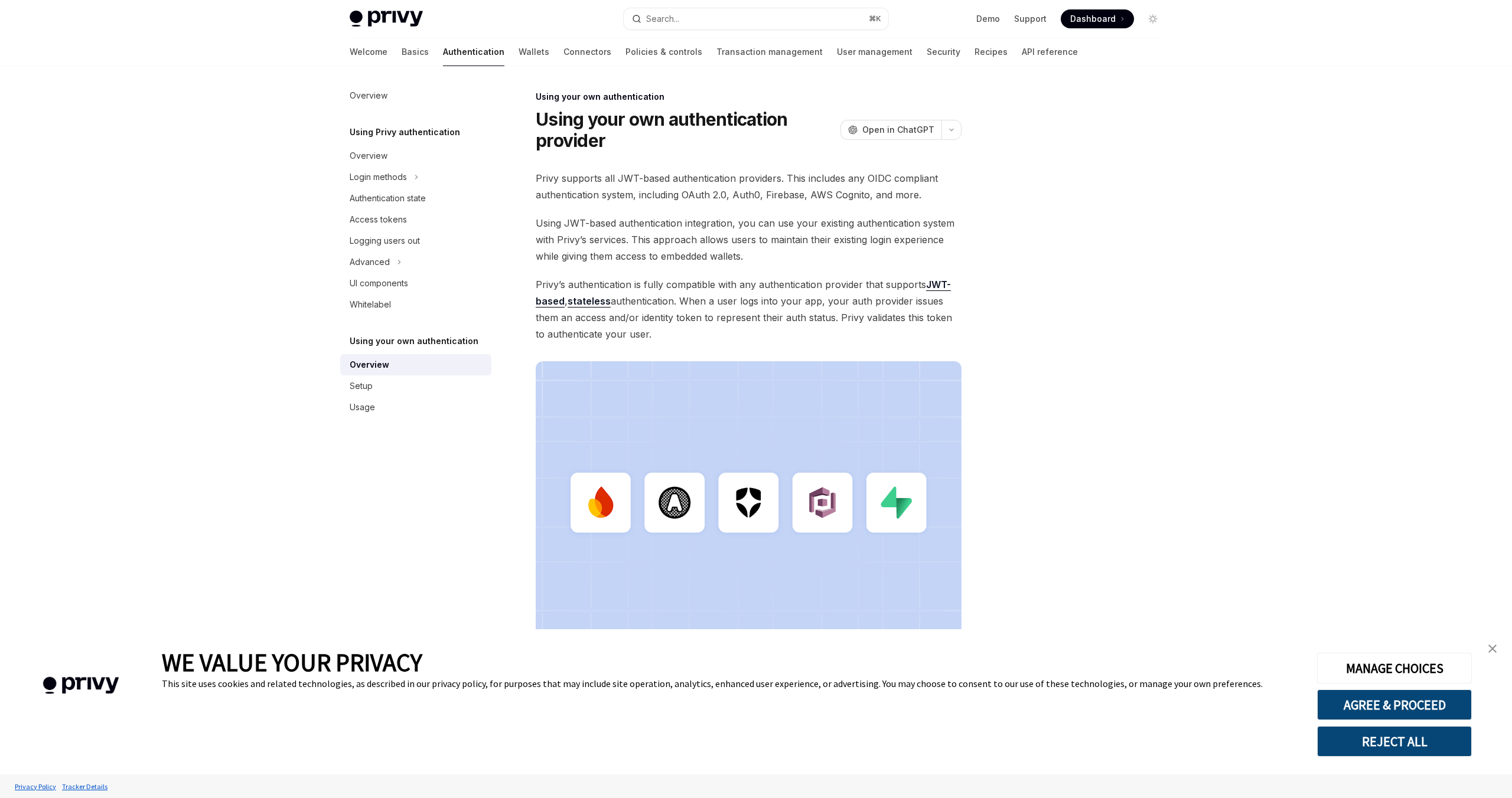  What do you see at coordinates (1492, 649) in the screenshot?
I see `a: close banner` at bounding box center [1492, 649].